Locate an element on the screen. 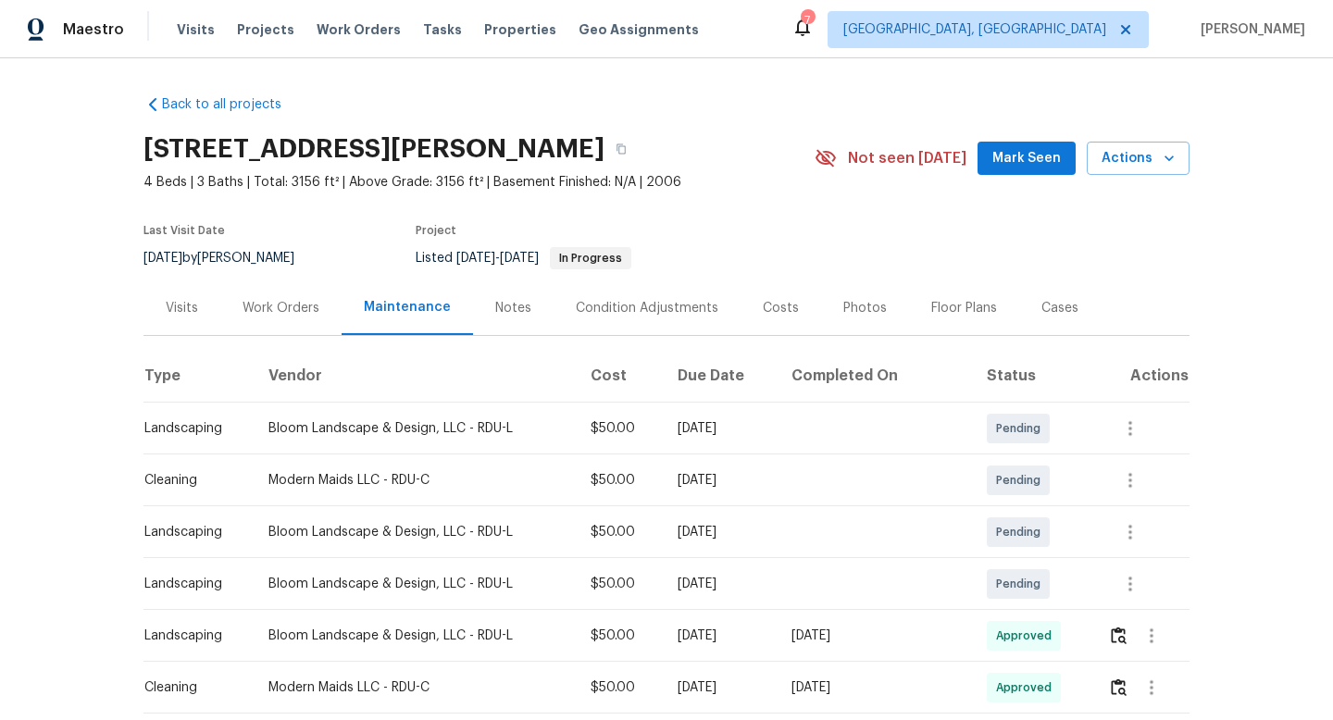 The height and width of the screenshot is (720, 1333). span: Project is located at coordinates (436, 230).